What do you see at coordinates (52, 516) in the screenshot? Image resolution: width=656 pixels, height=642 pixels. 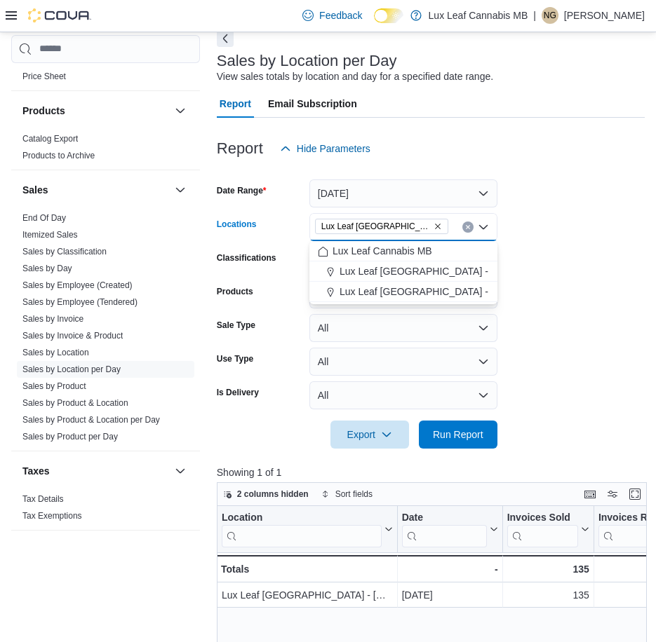 I see `a: Tax Exemptions` at bounding box center [52, 516].